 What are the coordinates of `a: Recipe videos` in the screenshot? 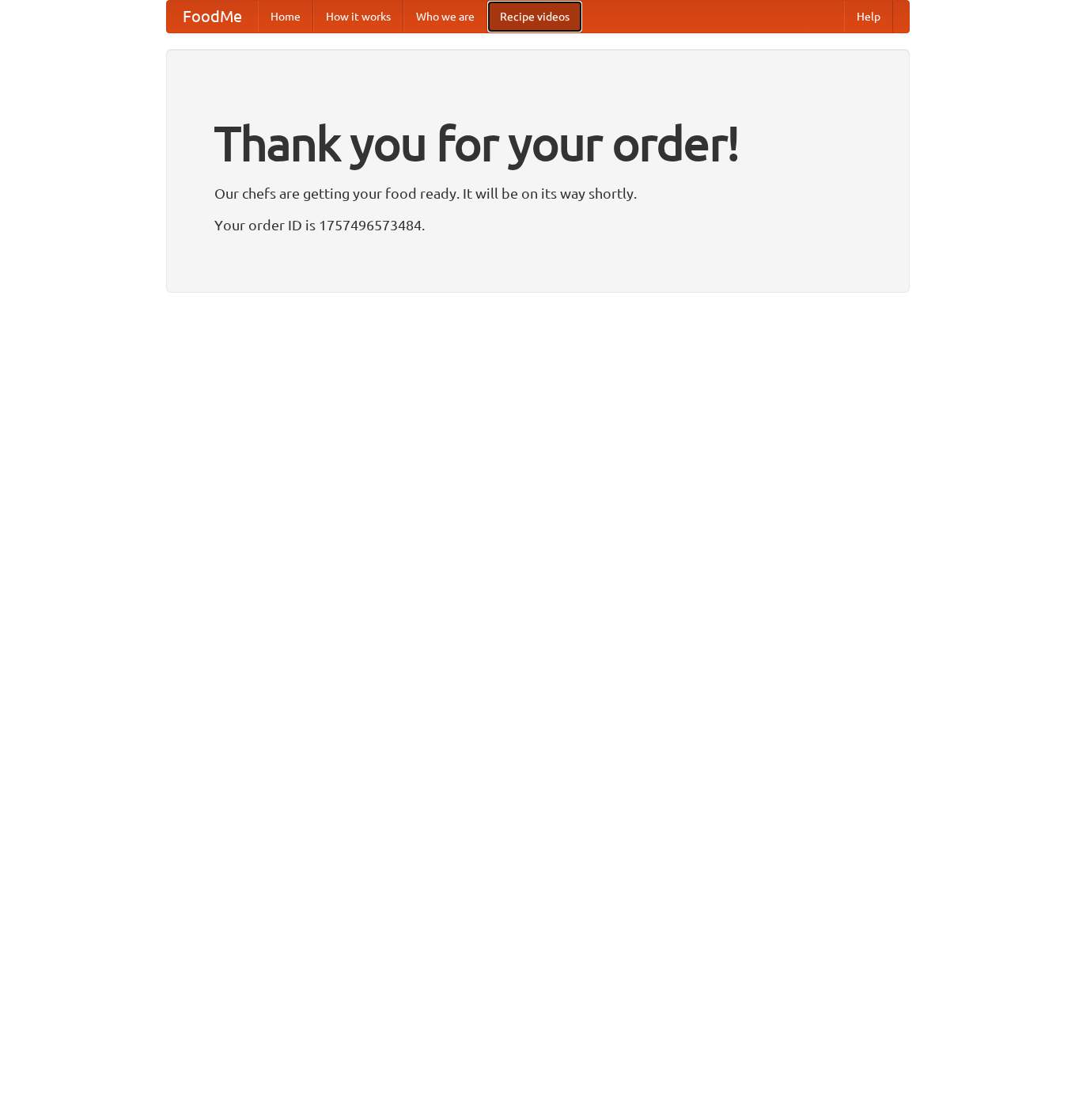 It's located at (535, 17).